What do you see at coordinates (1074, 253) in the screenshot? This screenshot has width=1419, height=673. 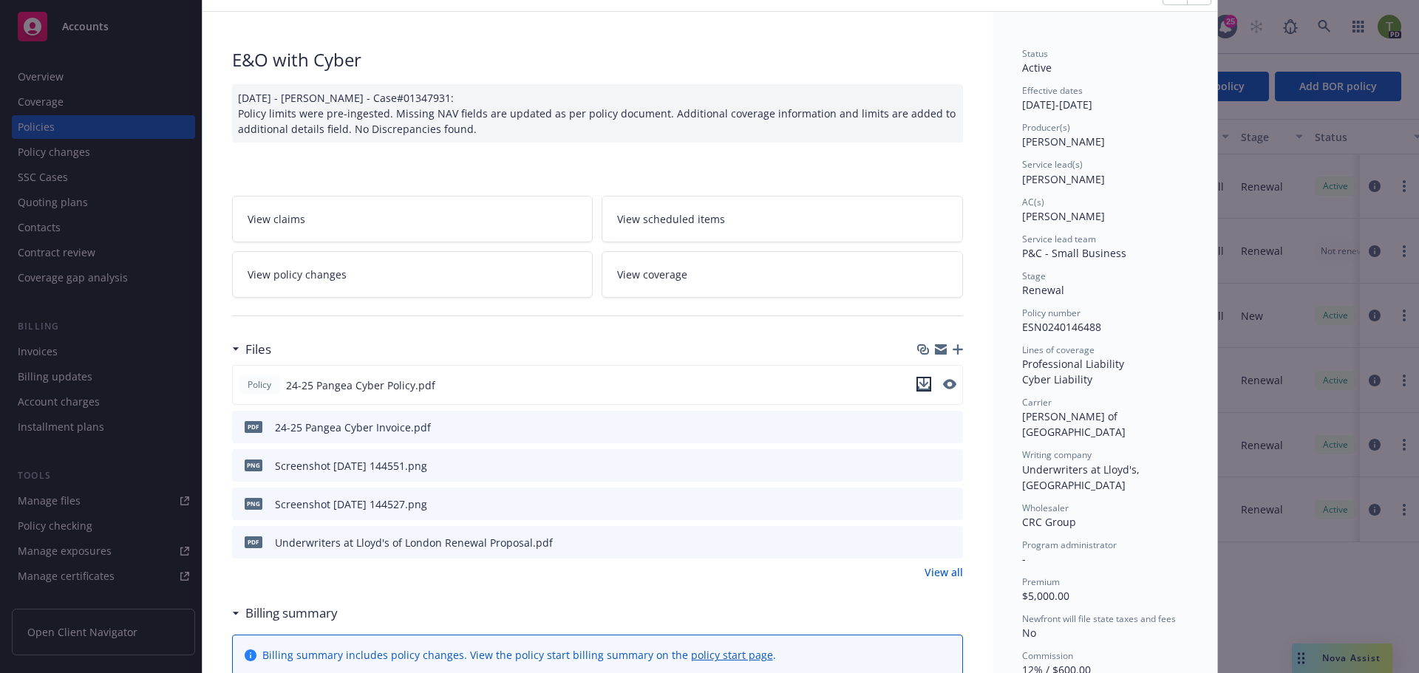 I see `span: P&C - Small Business` at bounding box center [1074, 253].